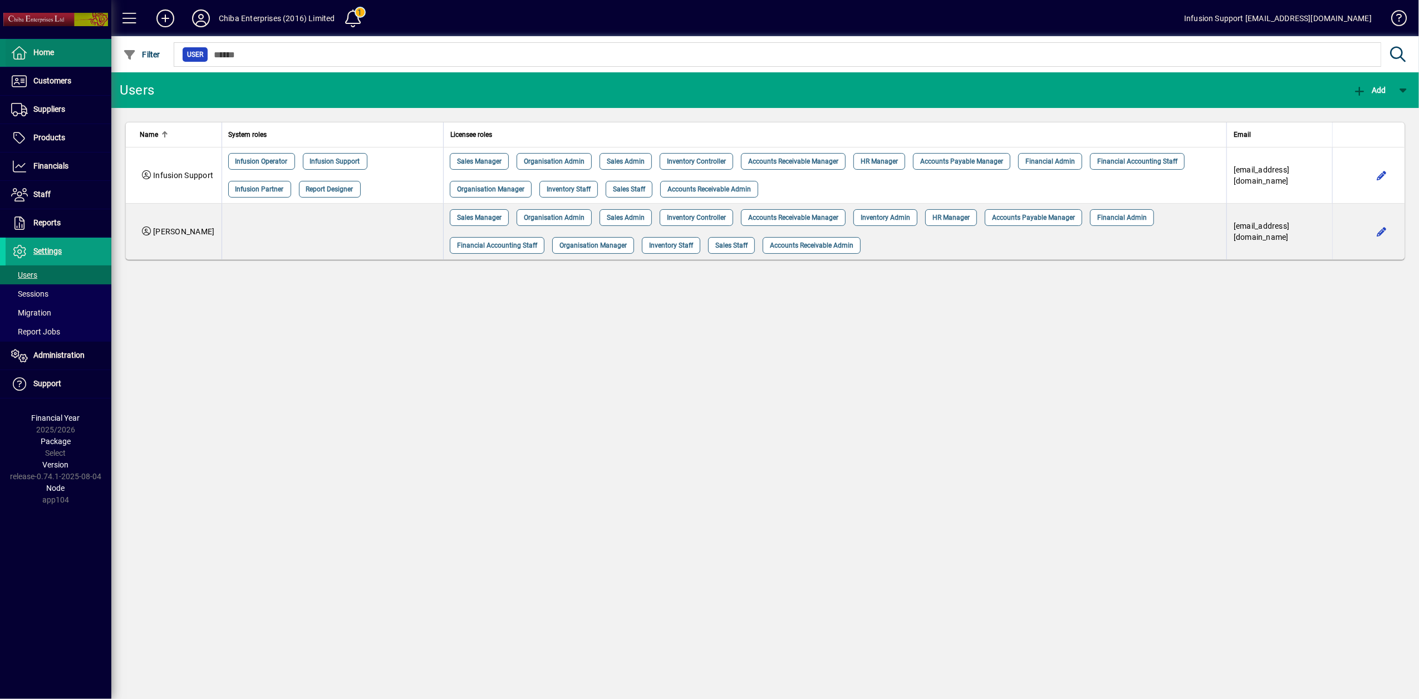 The width and height of the screenshot is (1419, 699). Describe the element at coordinates (58, 81) in the screenshot. I see `a: Customers` at that location.